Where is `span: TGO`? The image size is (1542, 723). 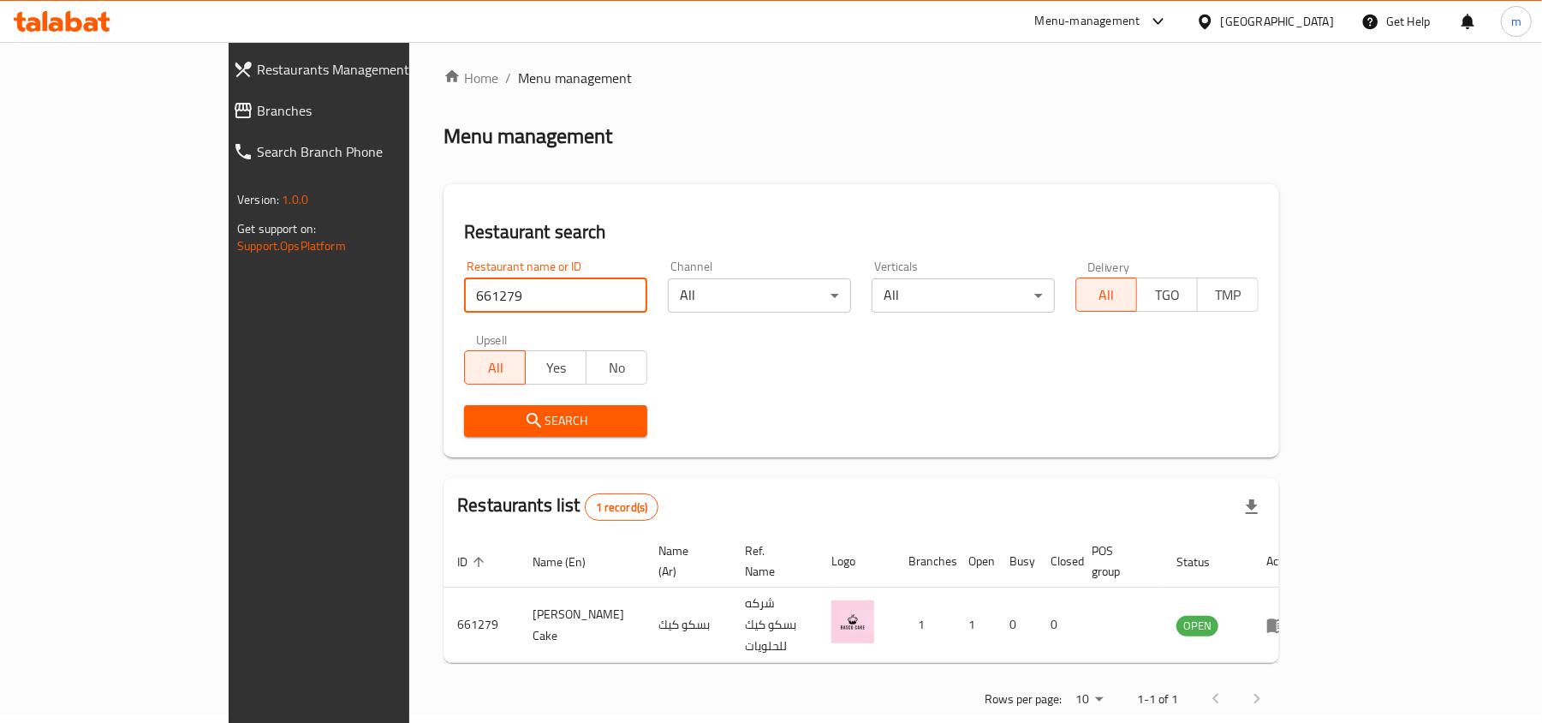
span: TGO is located at coordinates (1167, 294).